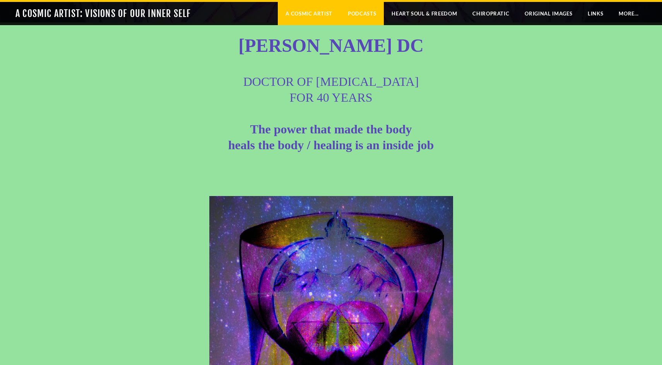 This screenshot has width=662, height=365. I want to click on a: Original Images, so click(548, 14).